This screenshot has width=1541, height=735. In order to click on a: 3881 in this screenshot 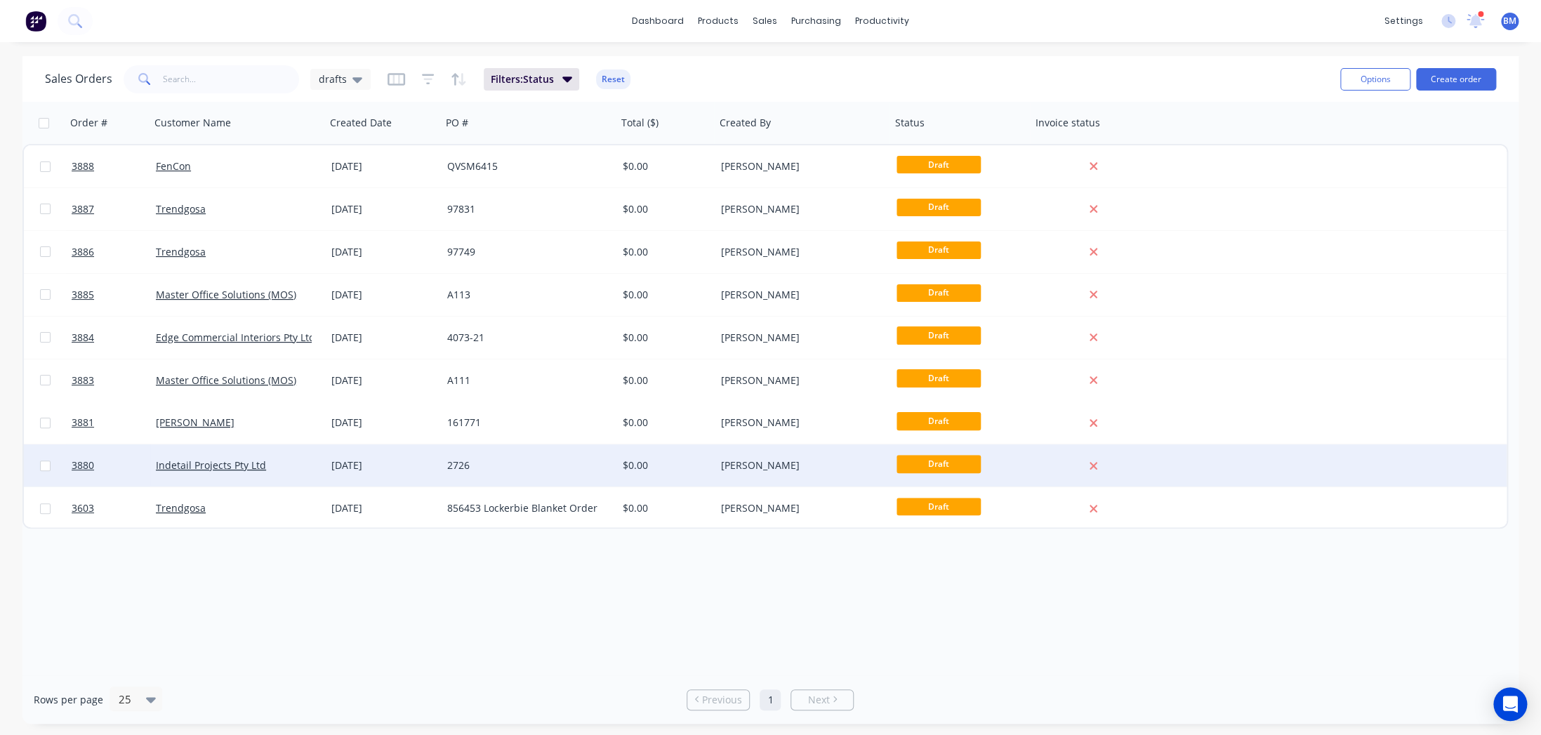, I will do `click(114, 423)`.